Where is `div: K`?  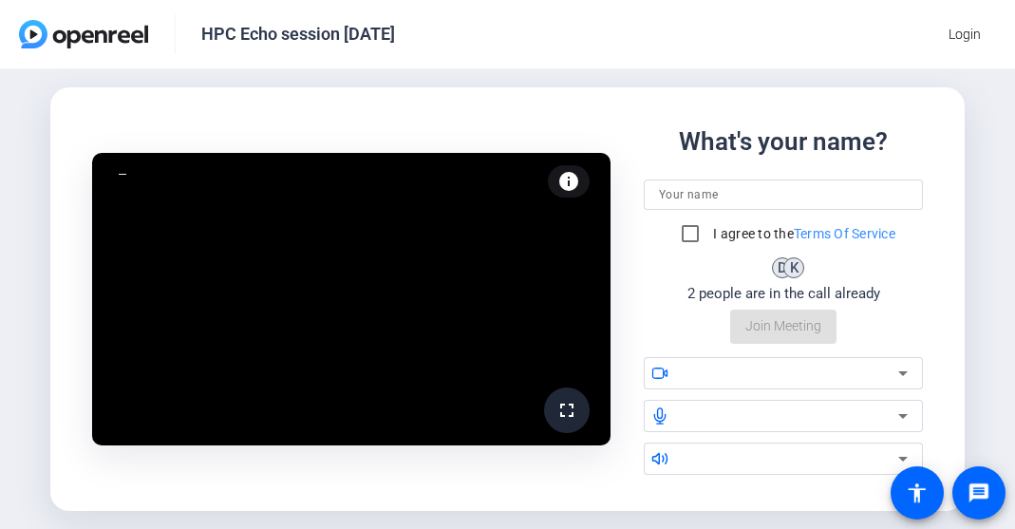 div: K is located at coordinates (794, 268).